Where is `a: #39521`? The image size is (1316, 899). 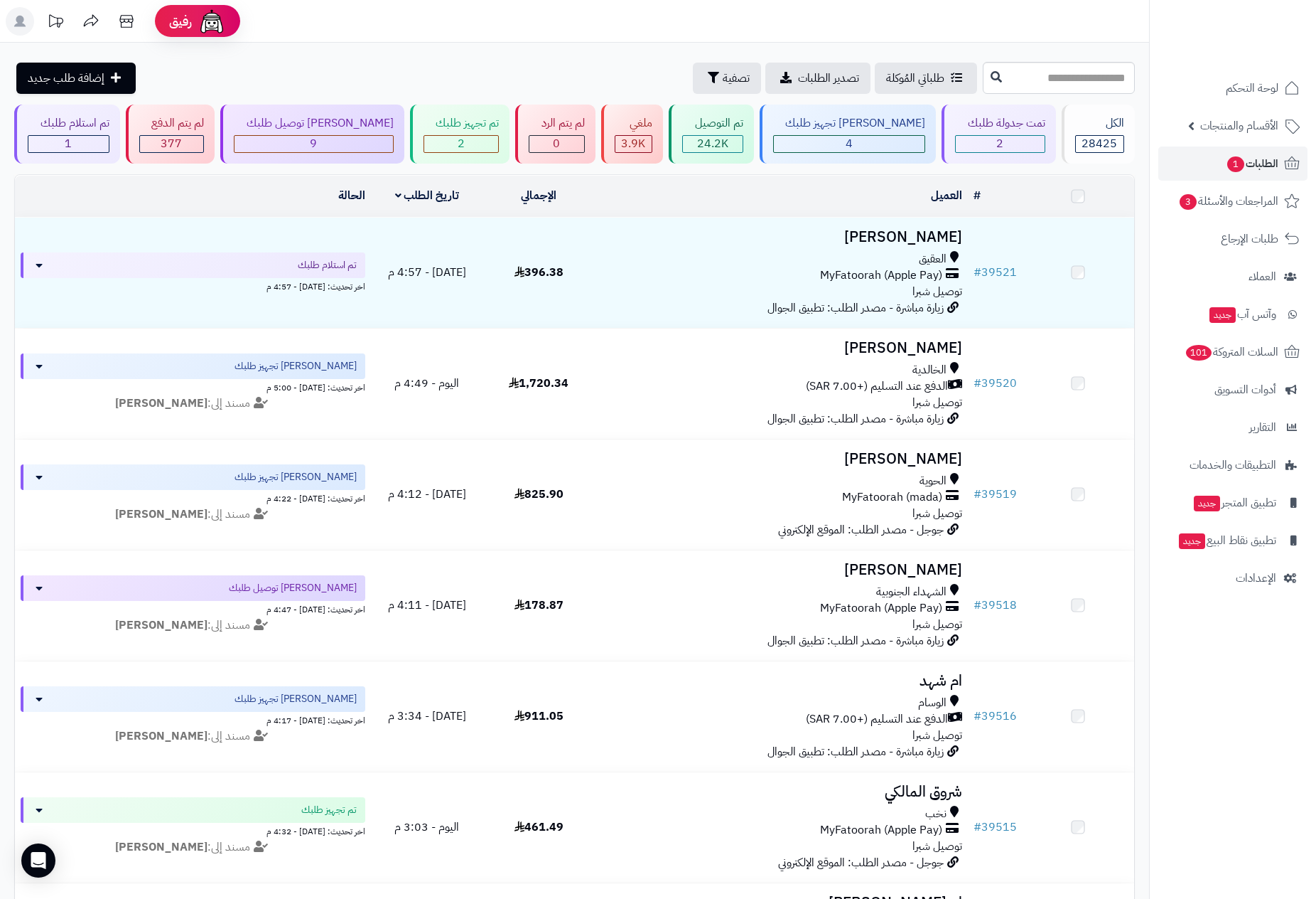
a: #39521 is located at coordinates (996, 273).